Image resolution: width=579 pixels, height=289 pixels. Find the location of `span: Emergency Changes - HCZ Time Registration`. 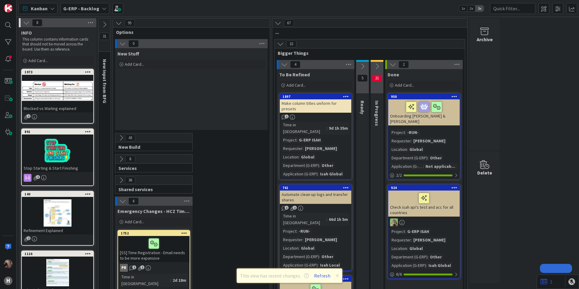

span: Emergency Changes - HCZ Time Registration is located at coordinates (154, 211).